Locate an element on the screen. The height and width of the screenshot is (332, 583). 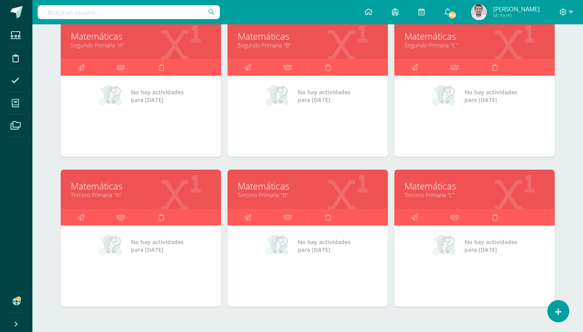
a: Segundo Primaria "A" is located at coordinates (141, 45).